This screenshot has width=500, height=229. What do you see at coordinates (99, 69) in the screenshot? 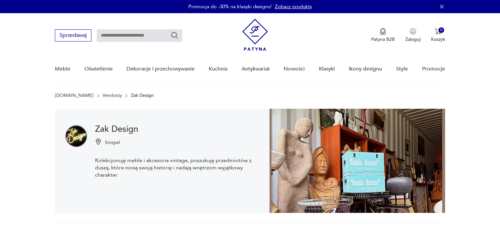
I see `a: Oświetlenie` at bounding box center [99, 69].